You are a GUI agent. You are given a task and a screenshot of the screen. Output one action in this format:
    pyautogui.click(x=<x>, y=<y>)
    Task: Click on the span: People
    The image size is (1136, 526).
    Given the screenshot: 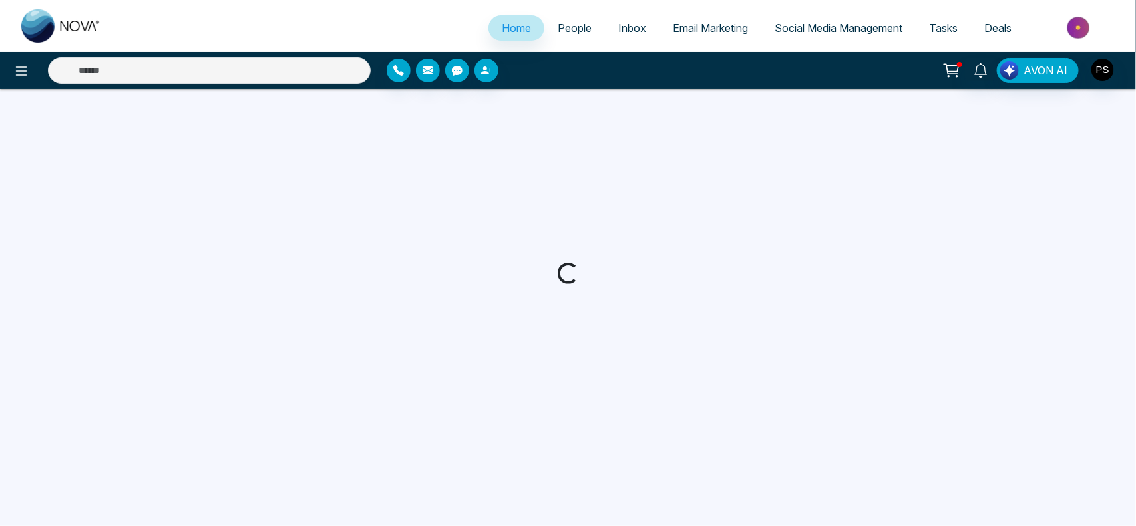 What is the action you would take?
    pyautogui.click(x=574, y=28)
    